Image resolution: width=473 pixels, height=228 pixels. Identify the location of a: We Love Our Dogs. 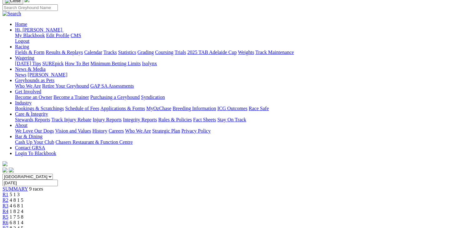
(34, 131).